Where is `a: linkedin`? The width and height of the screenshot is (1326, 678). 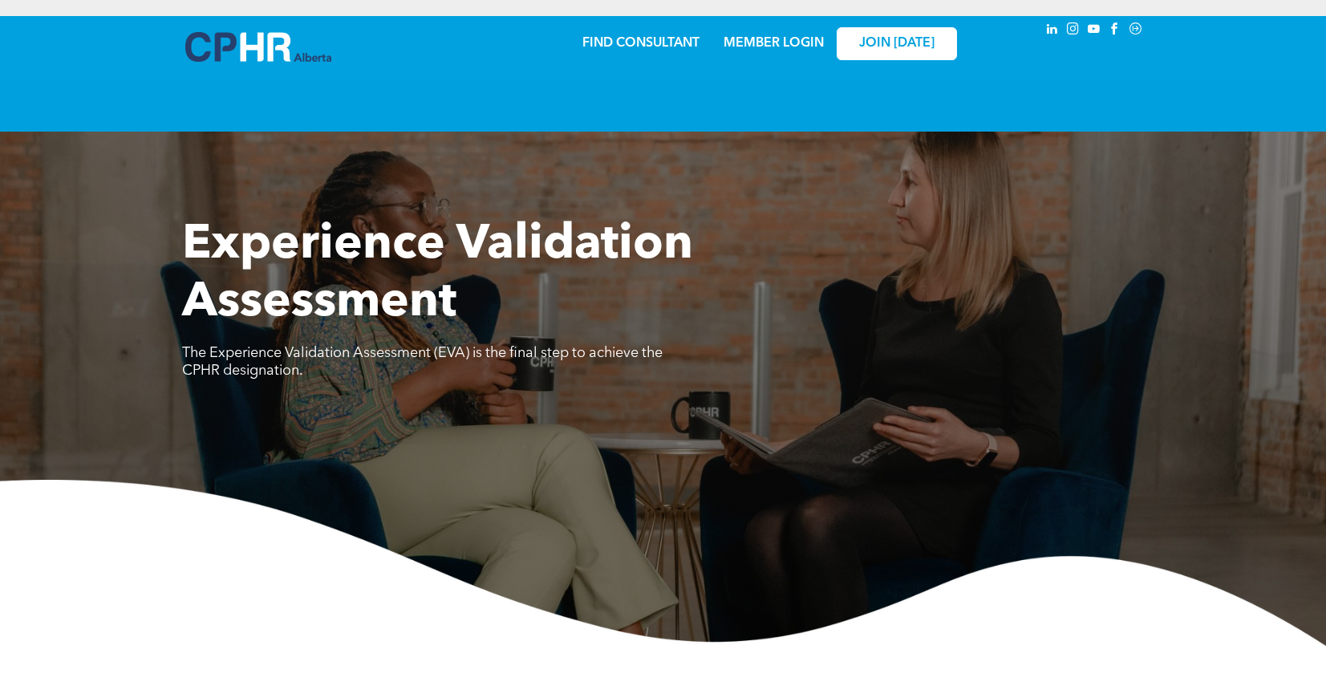 a: linkedin is located at coordinates (1052, 30).